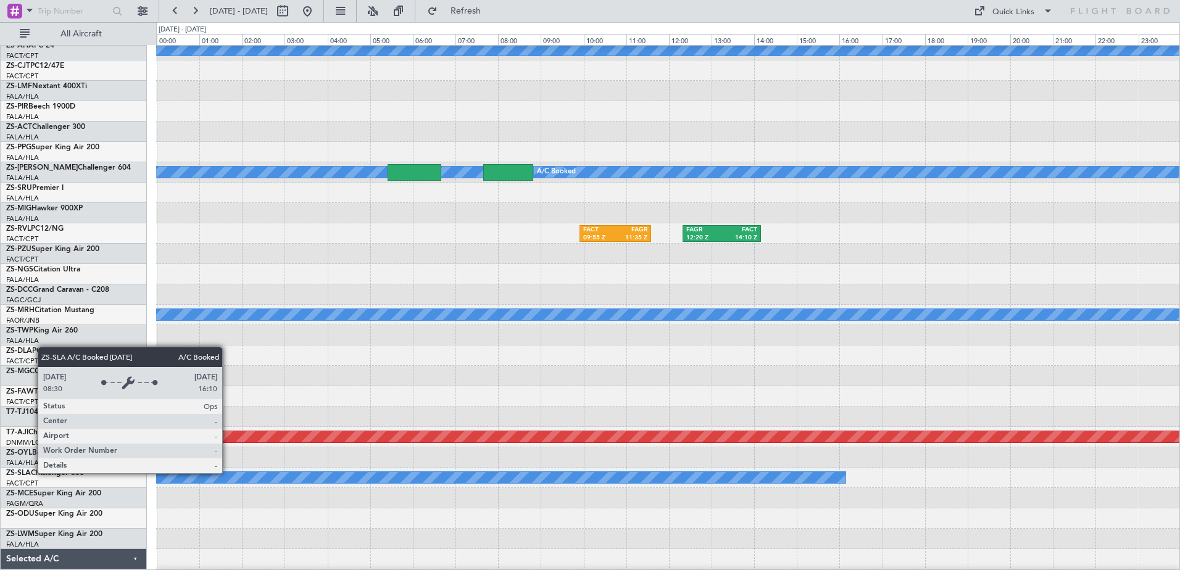 This screenshot has height=570, width=1180. Describe the element at coordinates (263, 40) in the screenshot. I see `div: 02:00` at that location.